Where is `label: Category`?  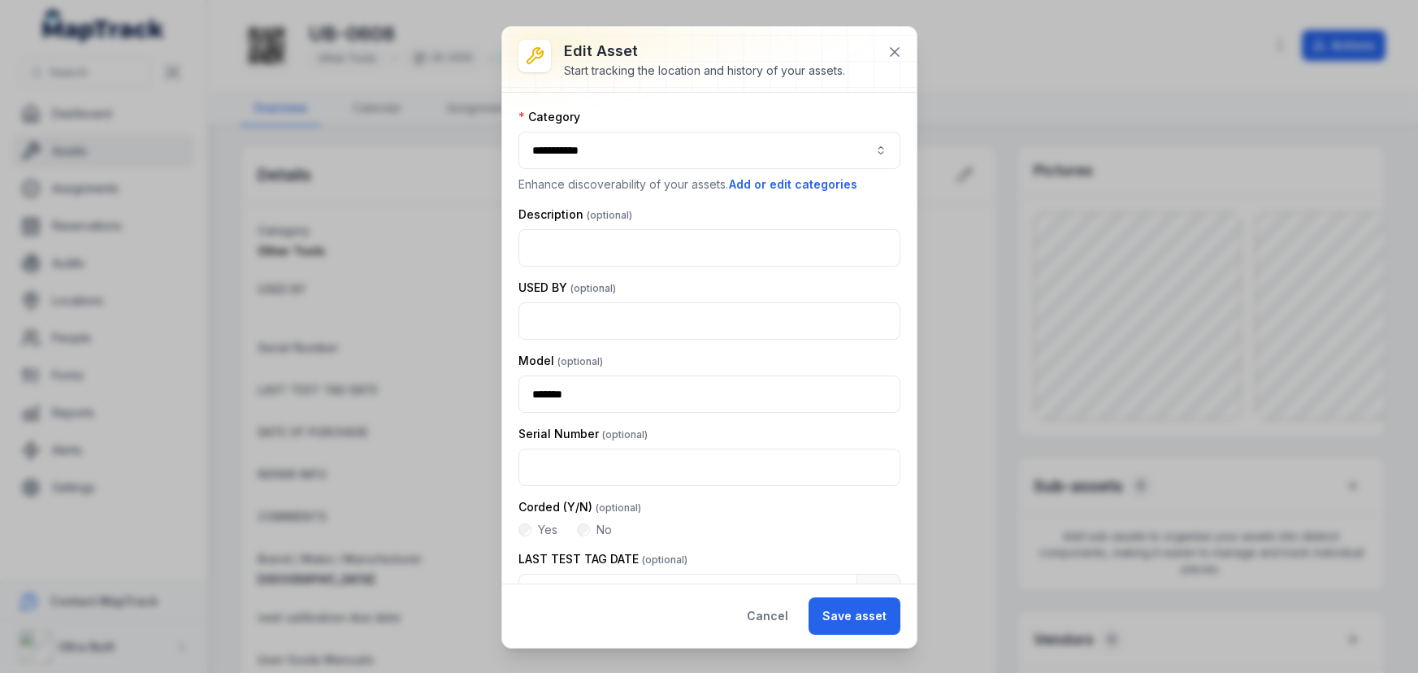
label: Category is located at coordinates (550, 117).